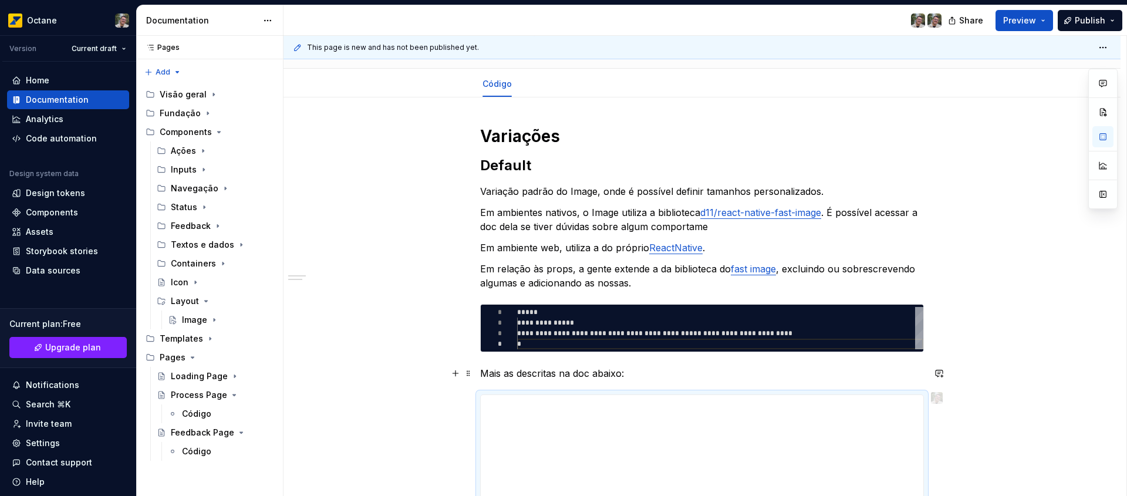 This screenshot has height=496, width=1127. What do you see at coordinates (199, 376) in the screenshot?
I see `div: Loading Page` at bounding box center [199, 376].